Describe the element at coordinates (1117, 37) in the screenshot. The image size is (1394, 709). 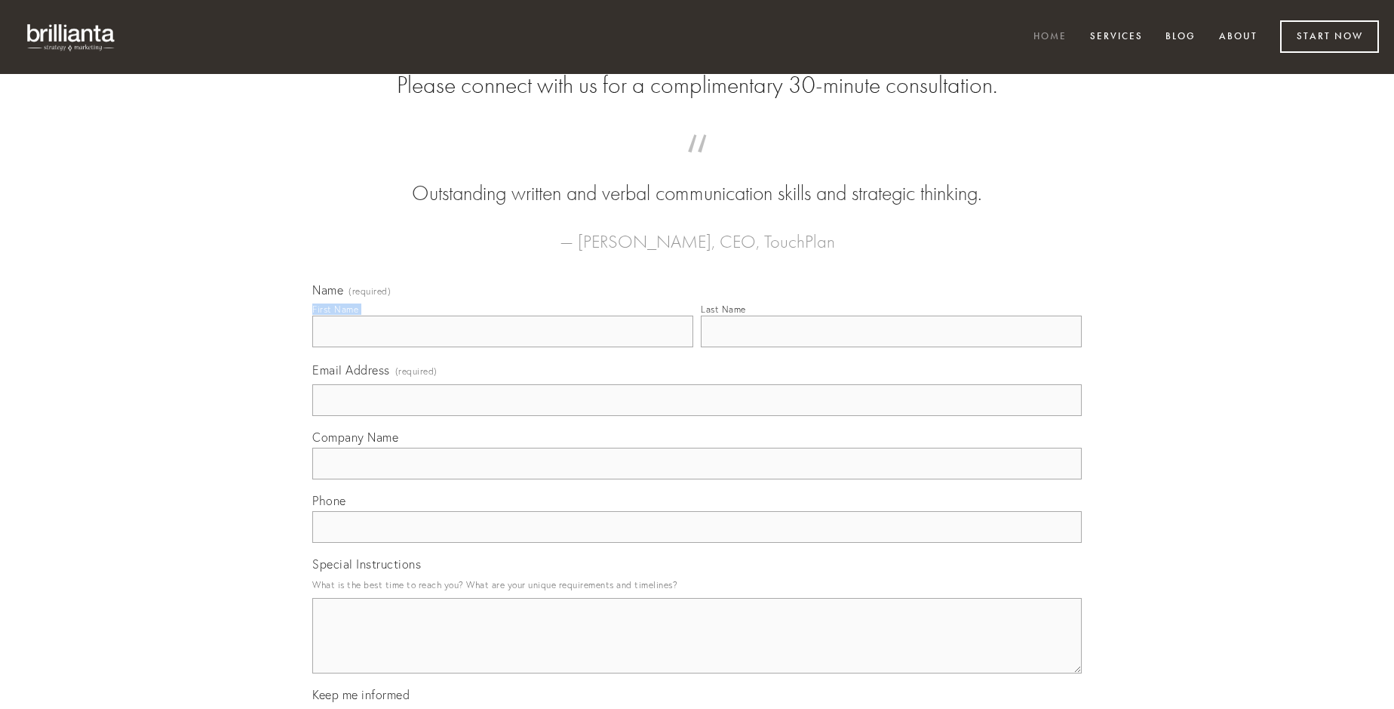
I see `a: Services` at that location.